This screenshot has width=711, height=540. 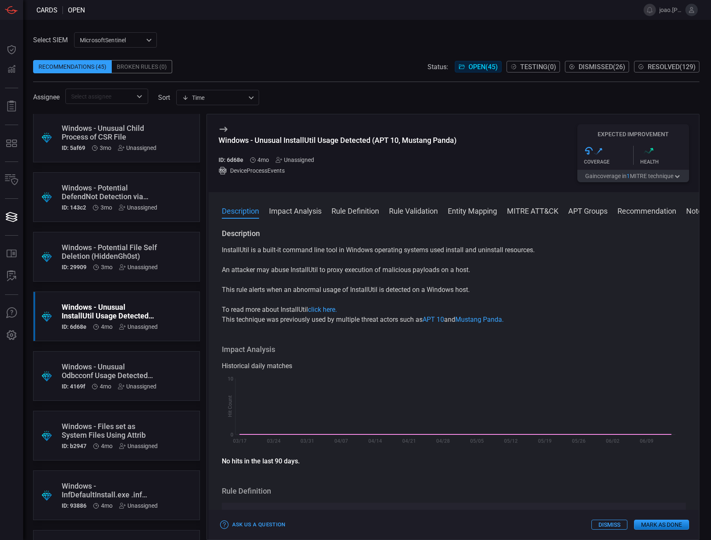 I want to click on p: MicrosoftSentinel, so click(x=112, y=40).